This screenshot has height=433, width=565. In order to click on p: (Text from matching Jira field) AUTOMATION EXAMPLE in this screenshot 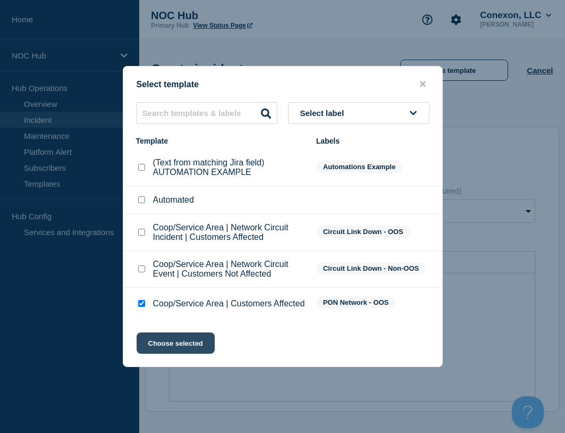, I will do `click(229, 167)`.